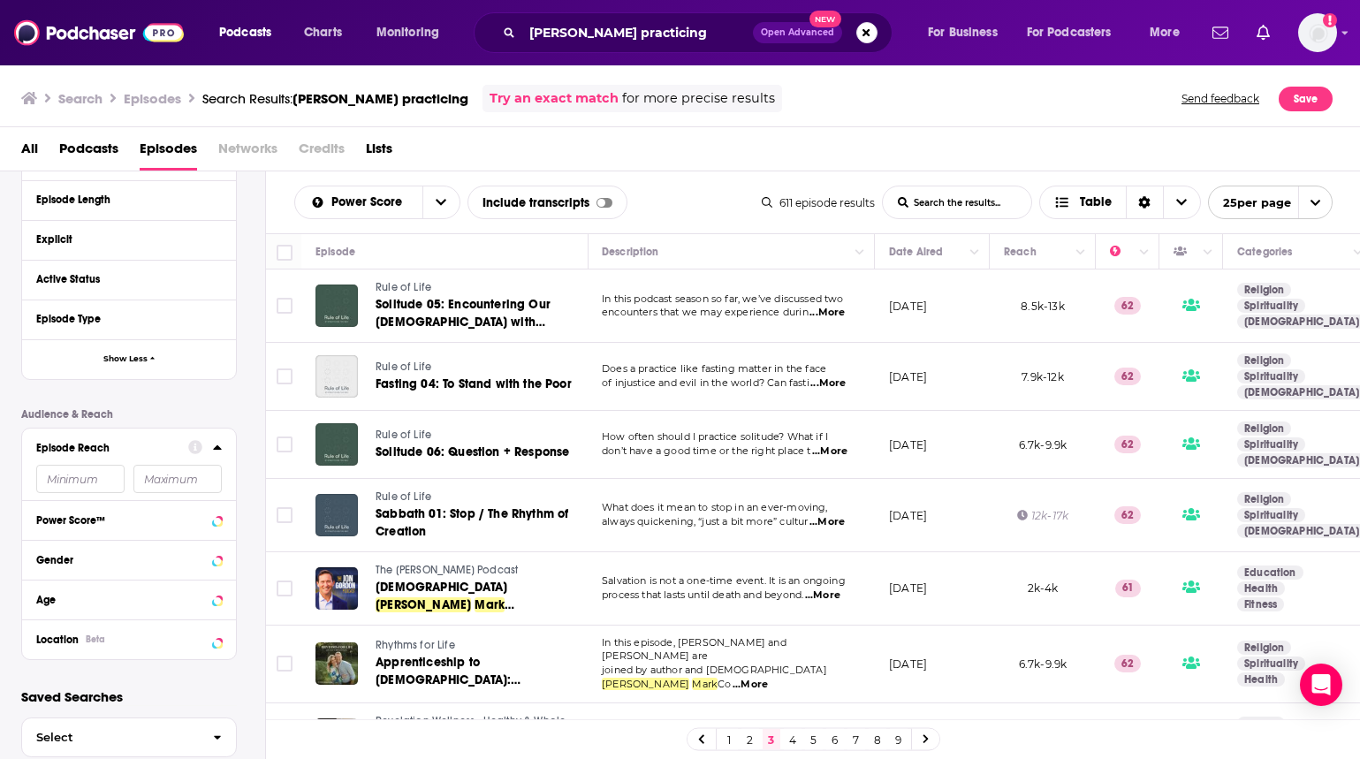 The image size is (1360, 759). Describe the element at coordinates (827, 313) in the screenshot. I see `span: ...More` at that location.